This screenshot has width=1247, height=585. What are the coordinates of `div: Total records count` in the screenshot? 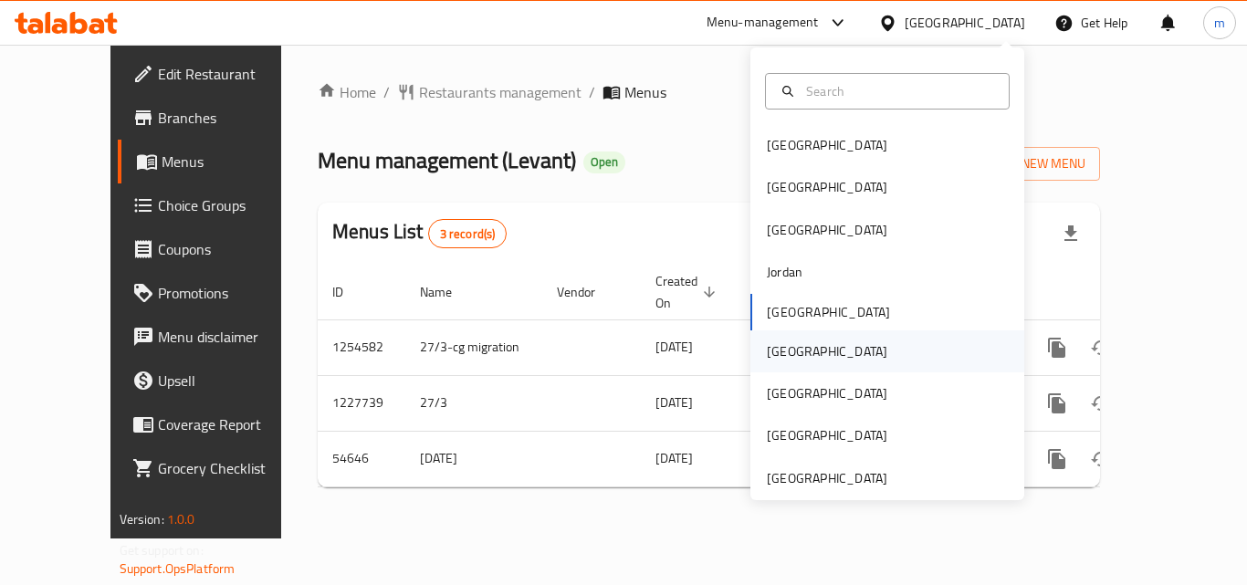 It's located at (467, 234).